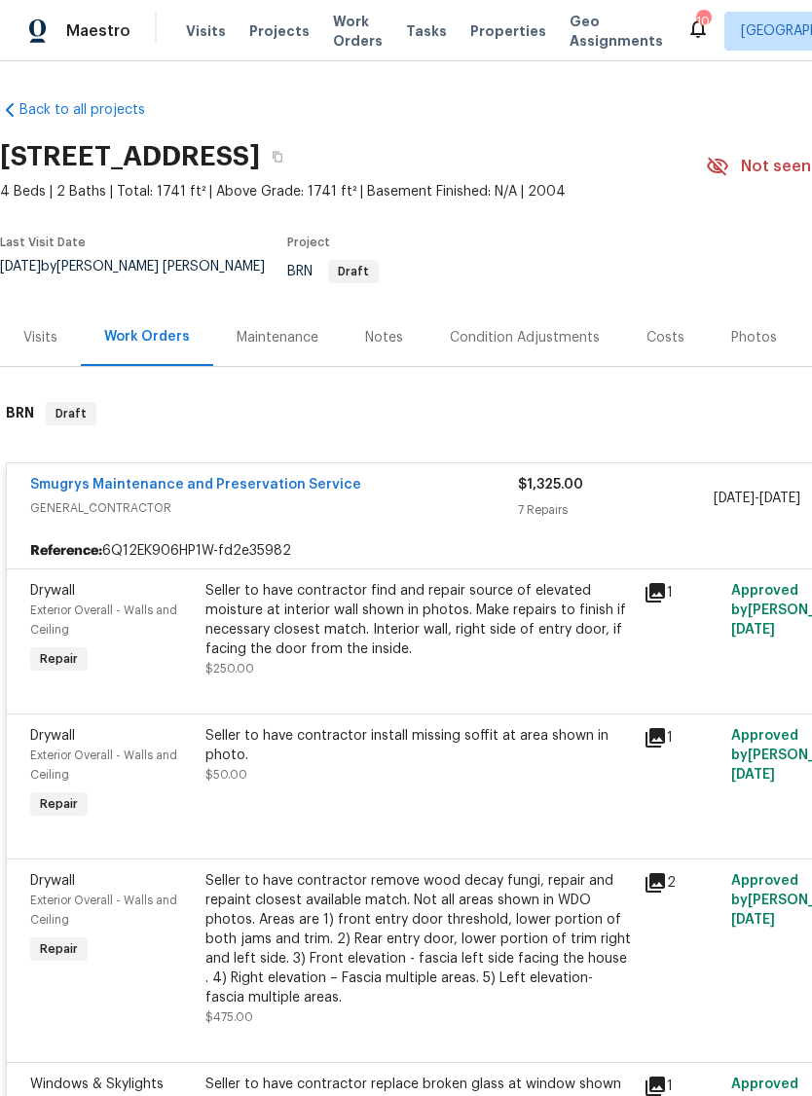 The width and height of the screenshot is (812, 1096). Describe the element at coordinates (196, 485) in the screenshot. I see `a: Smugrys Maintenance and Preservation Service` at that location.